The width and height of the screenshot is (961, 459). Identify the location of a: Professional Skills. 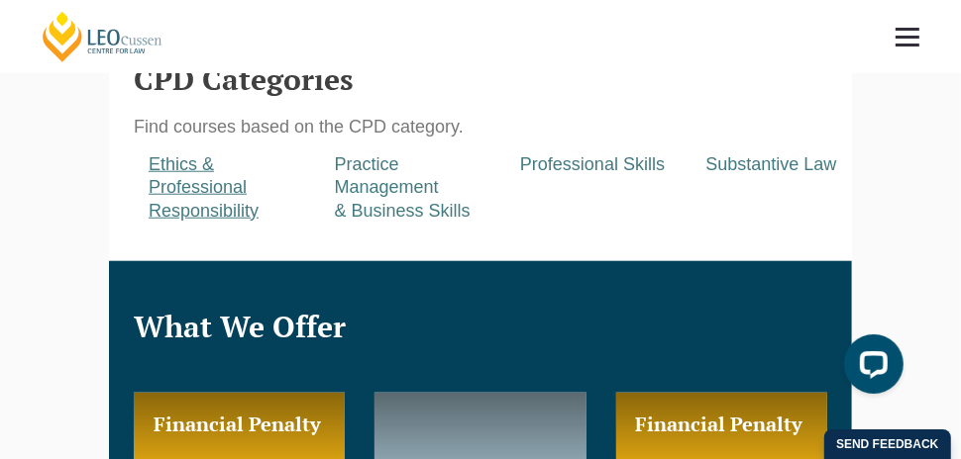
(592, 164).